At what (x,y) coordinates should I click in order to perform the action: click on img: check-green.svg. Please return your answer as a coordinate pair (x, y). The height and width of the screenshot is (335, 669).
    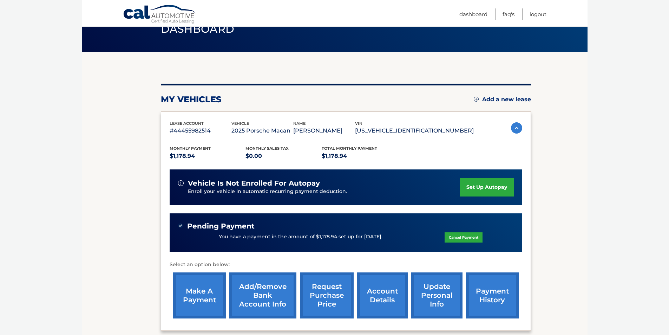
    Looking at the image, I should click on (180, 225).